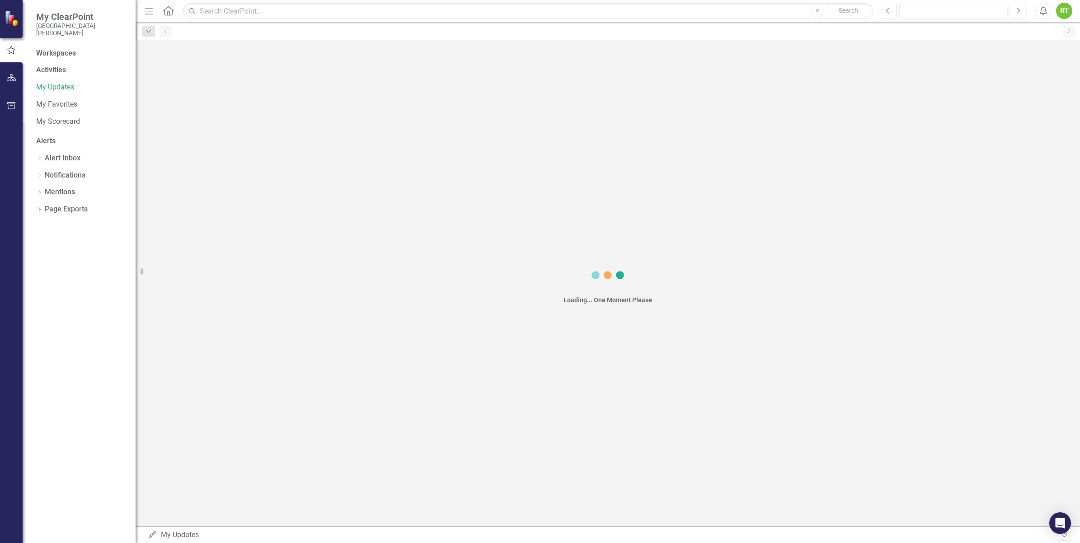  I want to click on a: My Updates, so click(81, 87).